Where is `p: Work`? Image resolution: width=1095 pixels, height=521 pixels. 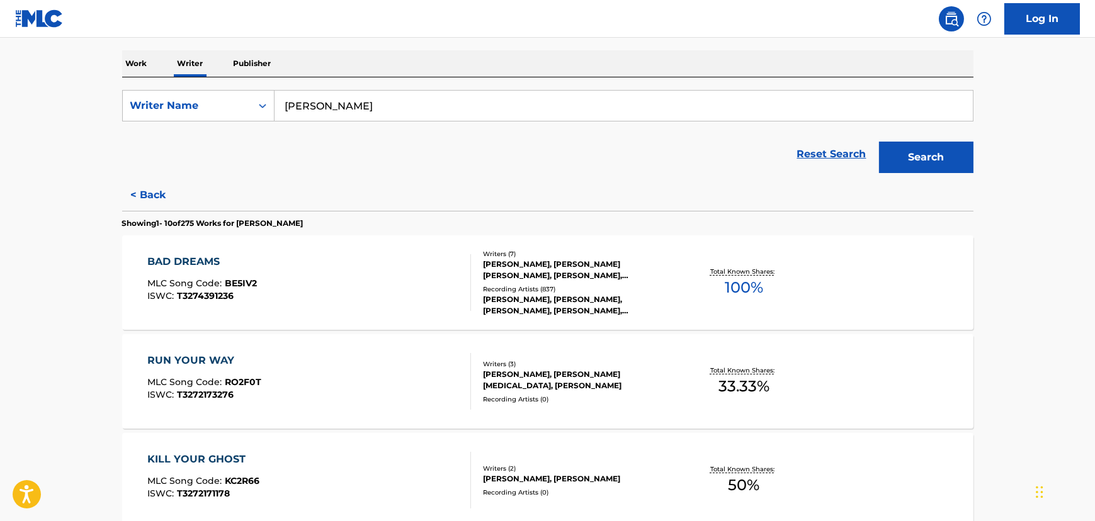
p: Work is located at coordinates (137, 64).